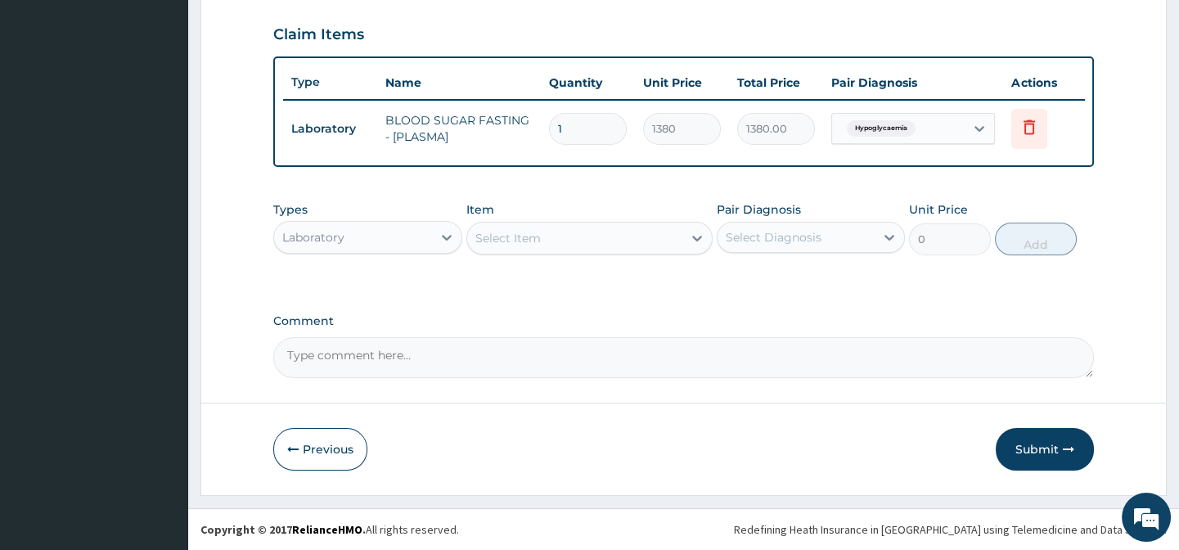 The width and height of the screenshot is (1179, 550). What do you see at coordinates (683, 529) in the screenshot?
I see `footer: All rights reserved.` at bounding box center [683, 529].